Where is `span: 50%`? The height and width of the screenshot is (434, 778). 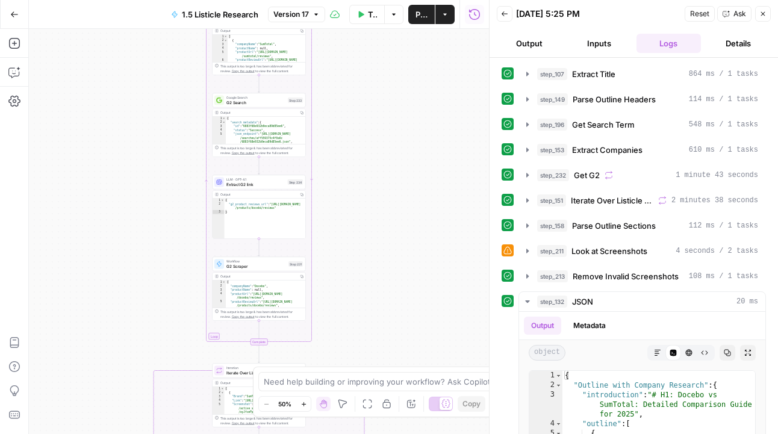
span: 50% is located at coordinates (285, 404).